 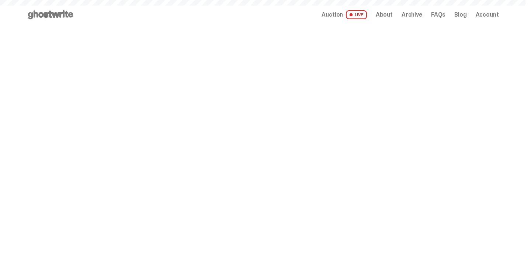 What do you see at coordinates (332, 15) in the screenshot?
I see `span: Auction` at bounding box center [332, 15].